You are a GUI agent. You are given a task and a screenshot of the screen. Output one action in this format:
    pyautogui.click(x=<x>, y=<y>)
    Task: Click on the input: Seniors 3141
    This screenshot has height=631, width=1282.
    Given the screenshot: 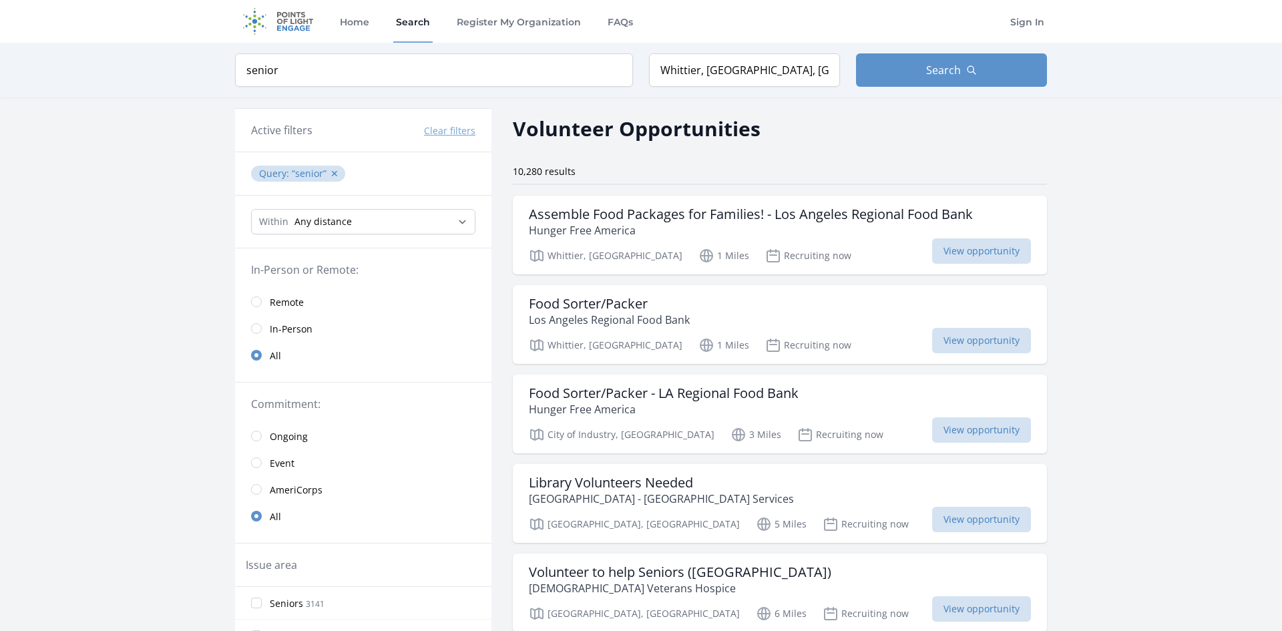 What is the action you would take?
    pyautogui.click(x=256, y=603)
    